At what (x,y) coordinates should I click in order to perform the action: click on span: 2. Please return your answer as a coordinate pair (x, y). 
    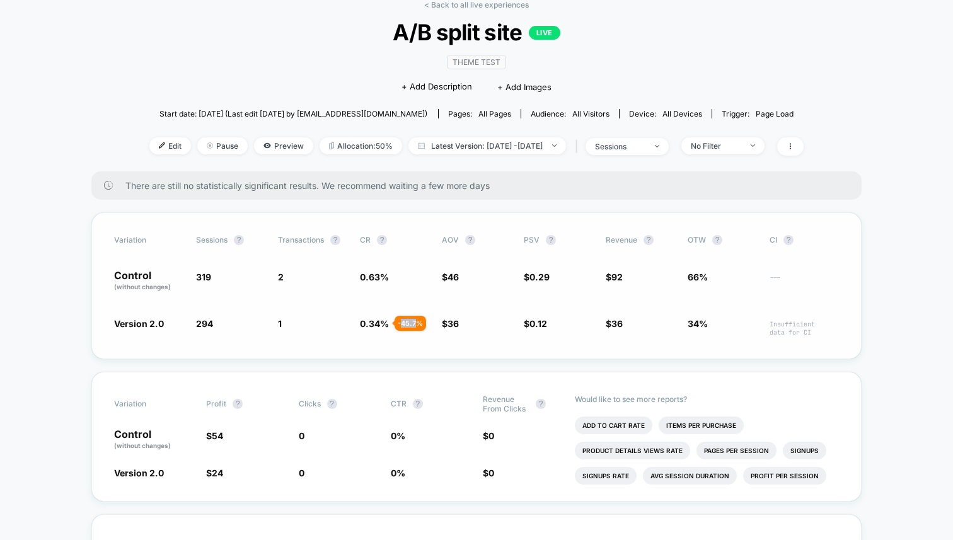
    Looking at the image, I should click on (280, 277).